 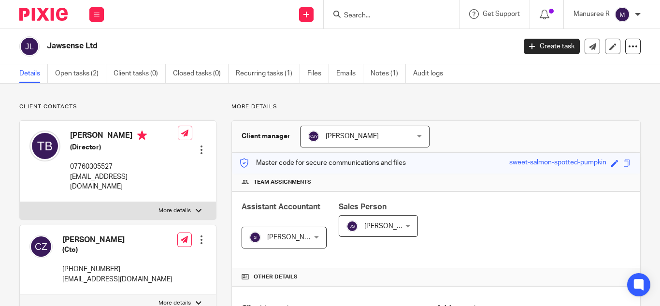 I want to click on span: Get Support, so click(x=501, y=14).